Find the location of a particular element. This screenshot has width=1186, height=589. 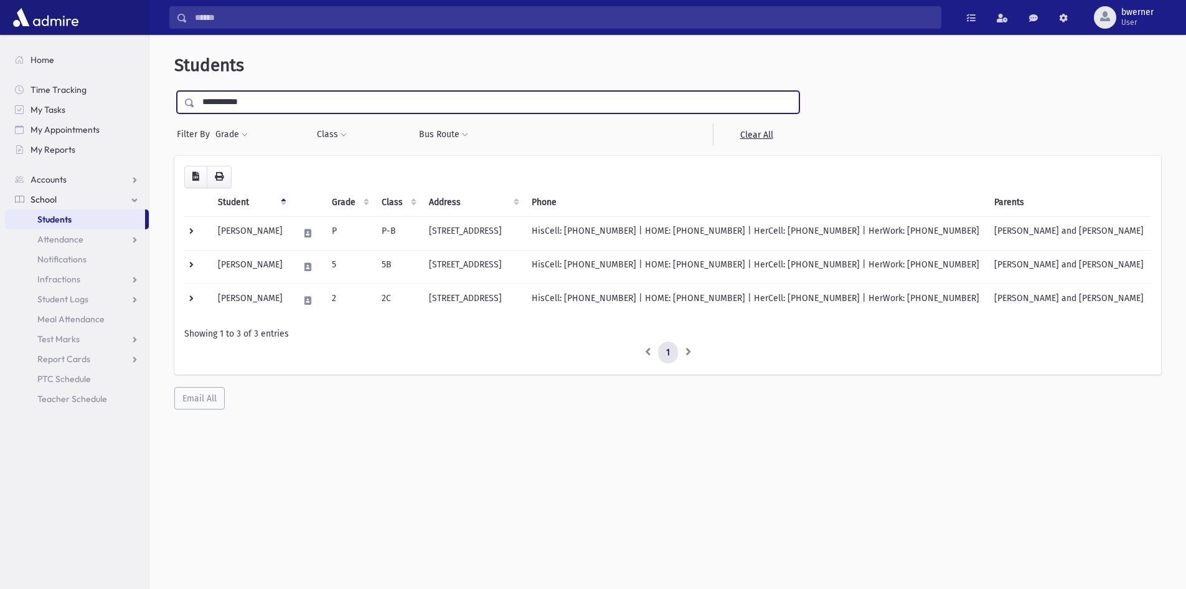

a: Home is located at coordinates (77, 60).